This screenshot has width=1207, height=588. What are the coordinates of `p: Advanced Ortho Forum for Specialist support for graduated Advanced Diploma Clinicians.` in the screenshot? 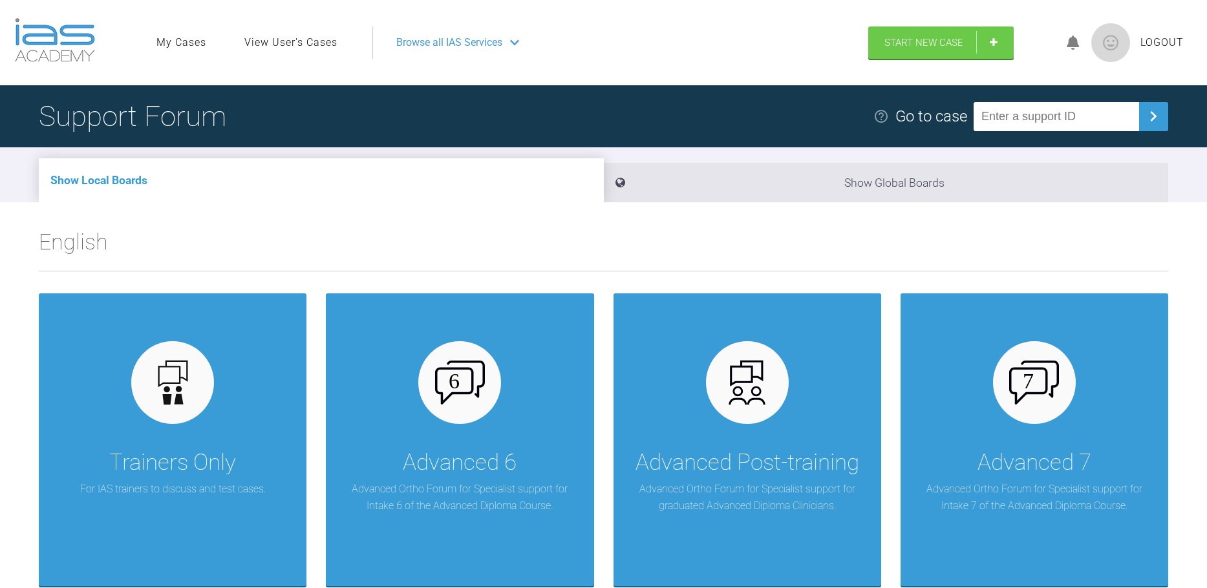 It's located at (747, 497).